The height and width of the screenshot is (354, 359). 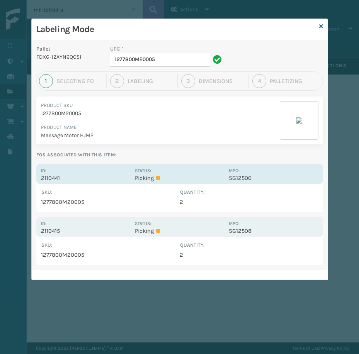 I want to click on div: Selecting FO, so click(x=80, y=81).